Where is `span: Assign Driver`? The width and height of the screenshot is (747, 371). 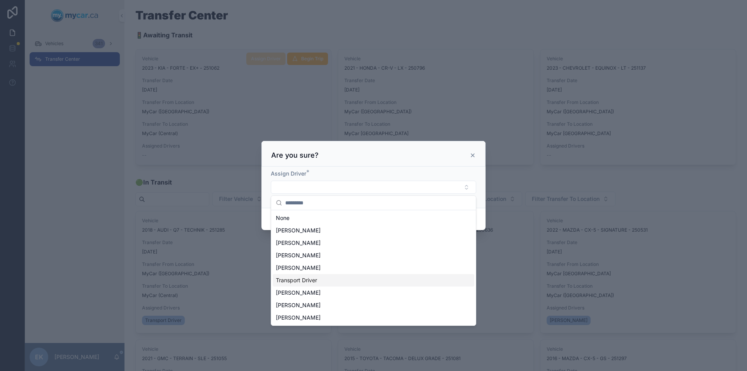 span: Assign Driver is located at coordinates (288, 173).